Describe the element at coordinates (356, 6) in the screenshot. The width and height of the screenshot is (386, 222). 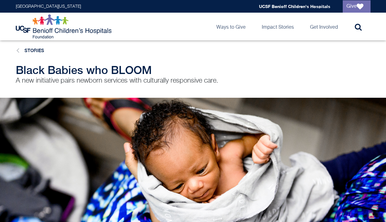
I see `a: Give` at that location.